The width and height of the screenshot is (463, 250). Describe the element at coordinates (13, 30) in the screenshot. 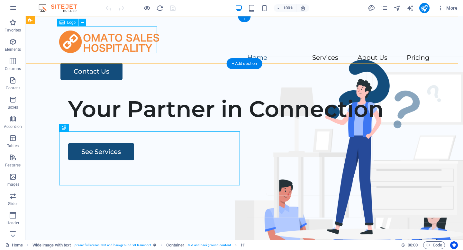

I see `p: Favorites` at that location.